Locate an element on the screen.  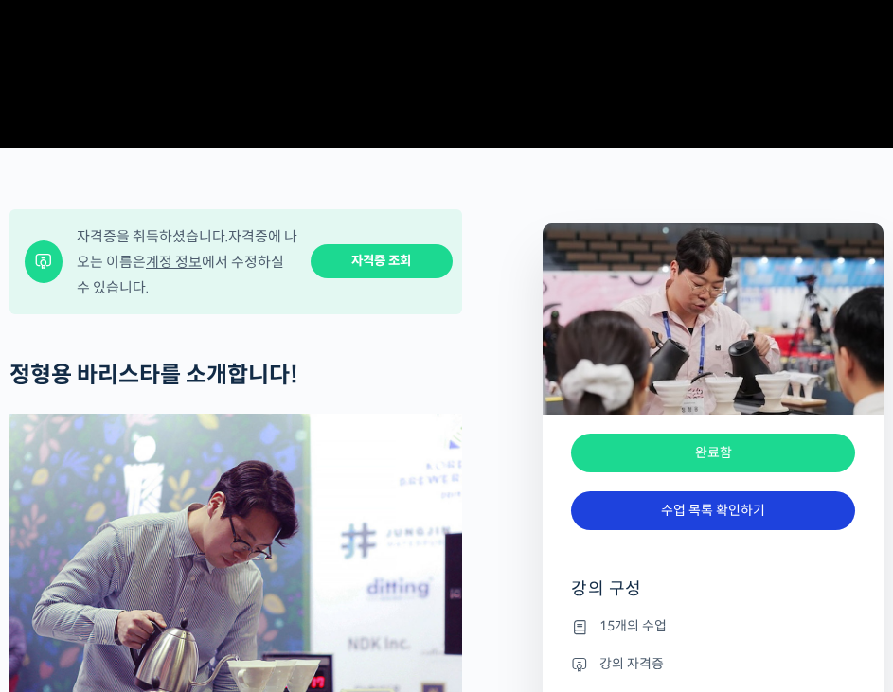
strong: 정형용 바리스타를 소개합니다! is located at coordinates (153, 375).